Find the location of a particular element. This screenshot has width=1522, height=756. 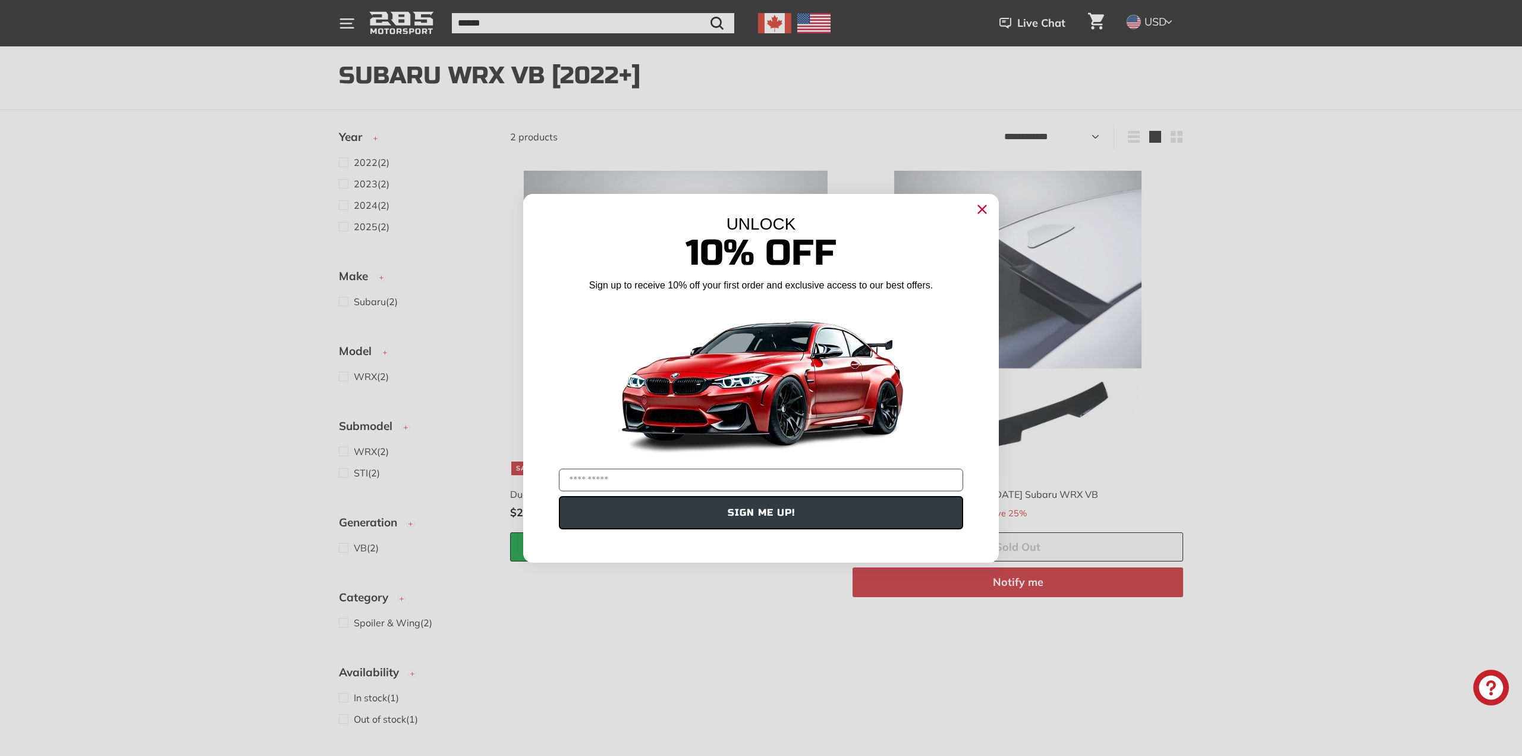

img: Banner showing BMW 4 Series Body kit is located at coordinates (761, 380).